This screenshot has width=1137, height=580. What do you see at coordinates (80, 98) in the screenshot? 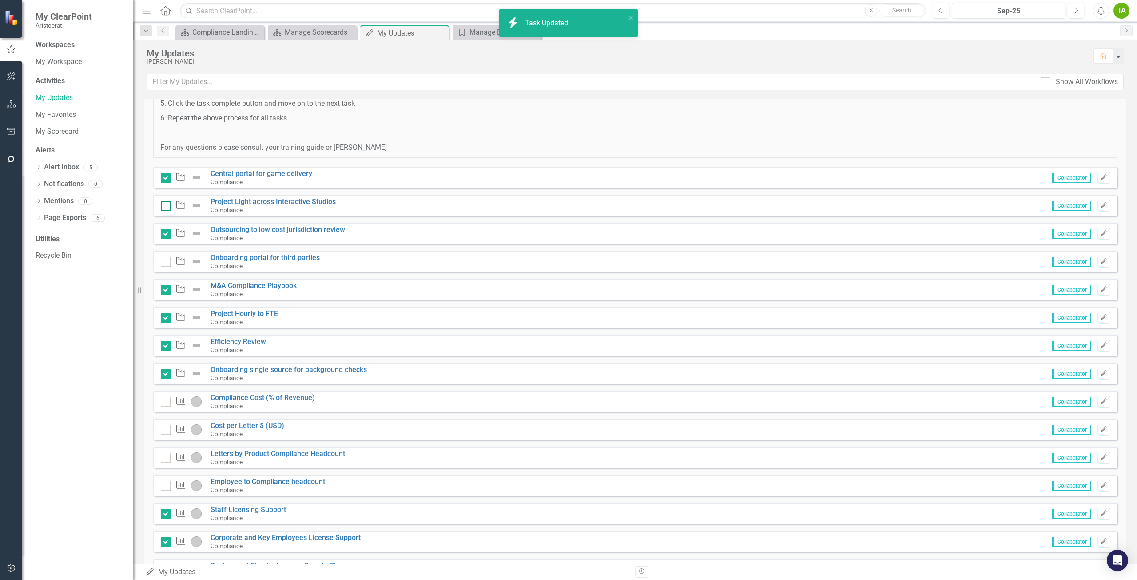
I see `a: My Updates` at bounding box center [80, 98].